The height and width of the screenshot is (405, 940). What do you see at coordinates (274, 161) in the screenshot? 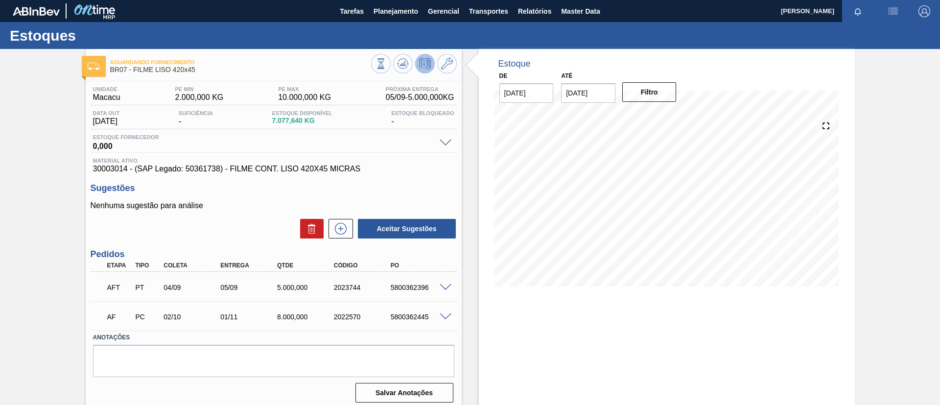
I see `span: Material ativo` at bounding box center [274, 161].